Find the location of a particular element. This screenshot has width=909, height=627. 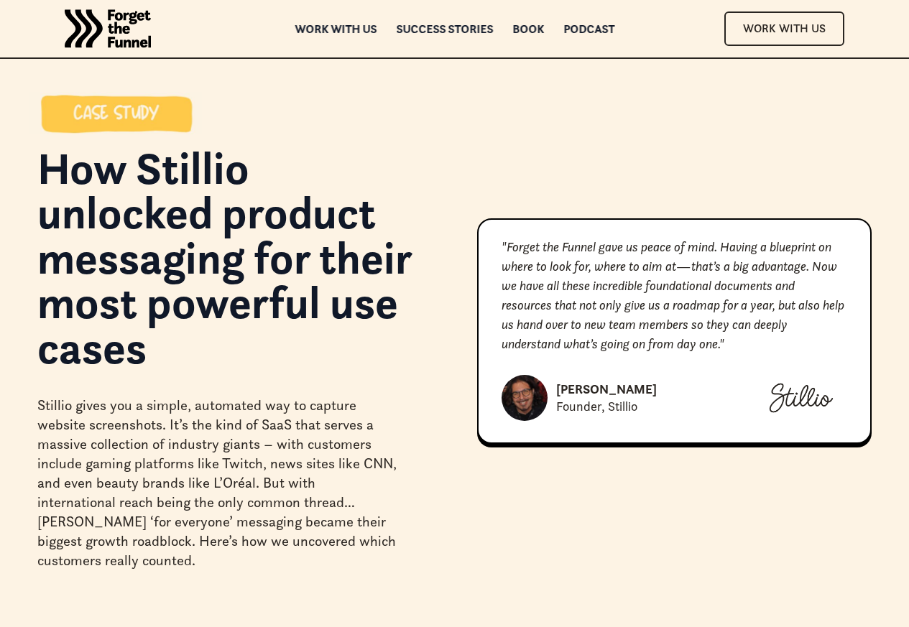

div: Success Stories is located at coordinates (444, 29).